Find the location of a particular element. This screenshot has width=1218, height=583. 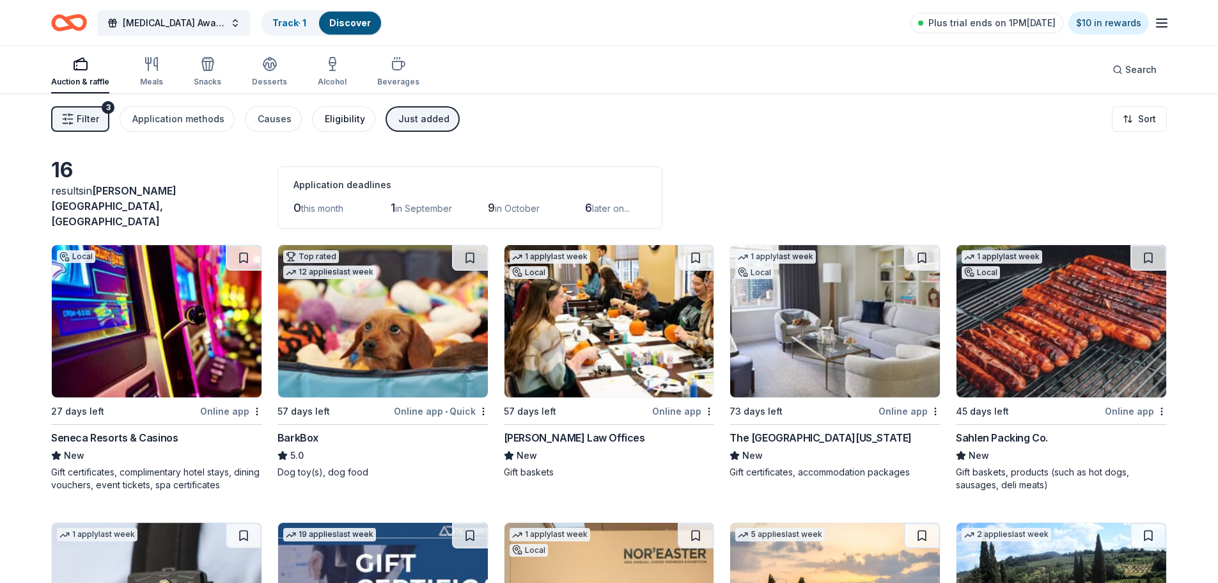

span: in September is located at coordinates (423, 208).